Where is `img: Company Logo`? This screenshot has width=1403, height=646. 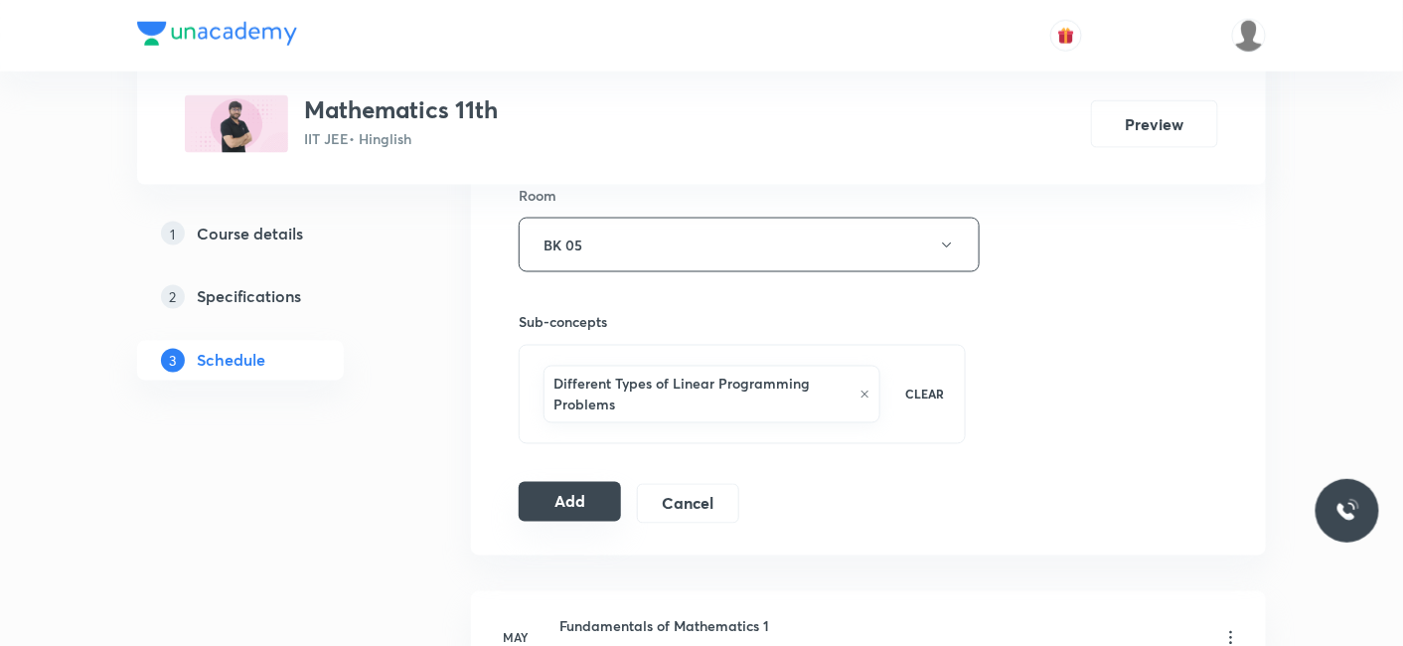
img: Company Logo is located at coordinates (217, 34).